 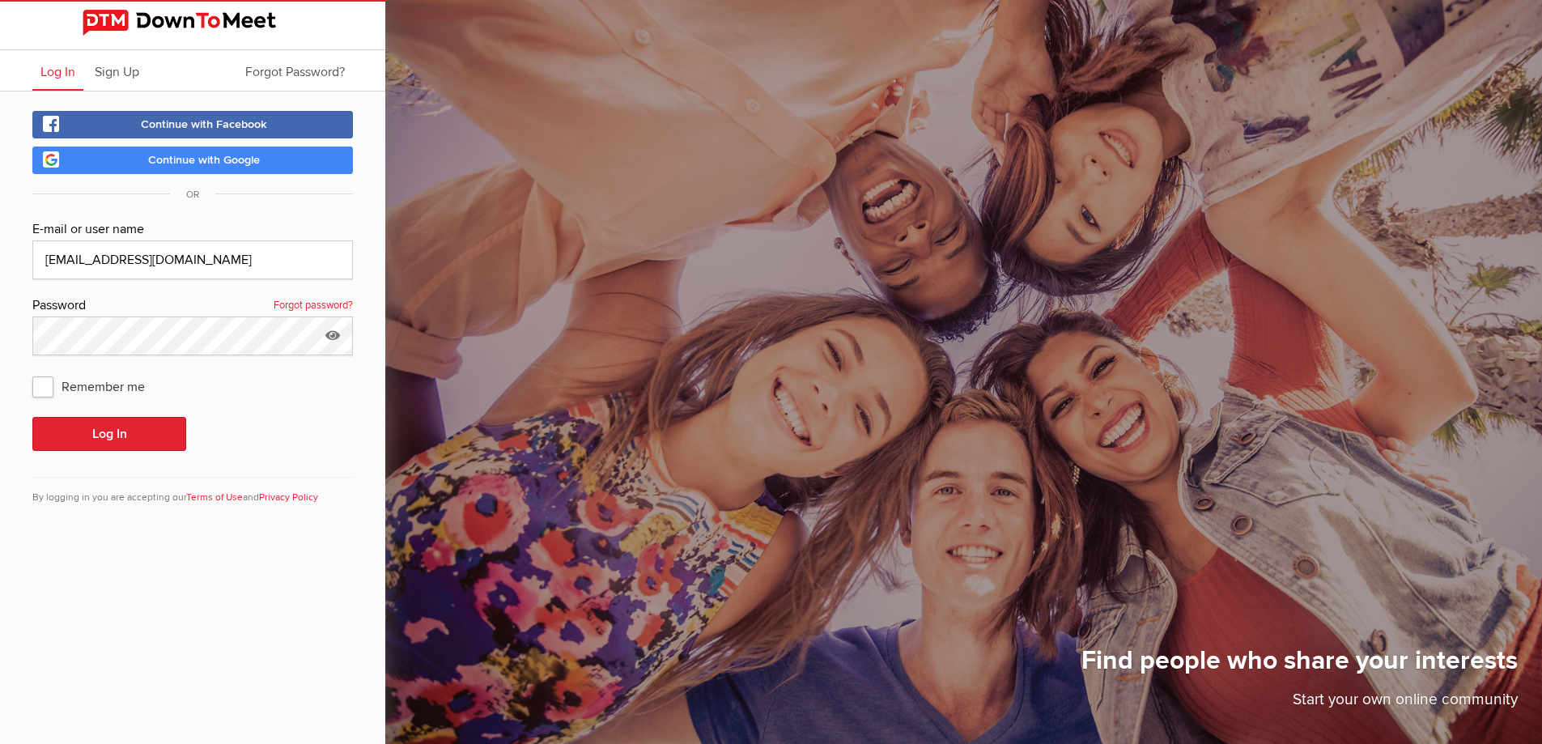 I want to click on a: Forgot Password?, so click(x=295, y=70).